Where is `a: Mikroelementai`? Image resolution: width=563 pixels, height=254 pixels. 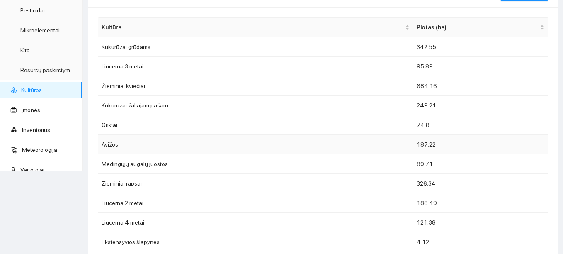 a: Mikroelementai is located at coordinates (40, 30).